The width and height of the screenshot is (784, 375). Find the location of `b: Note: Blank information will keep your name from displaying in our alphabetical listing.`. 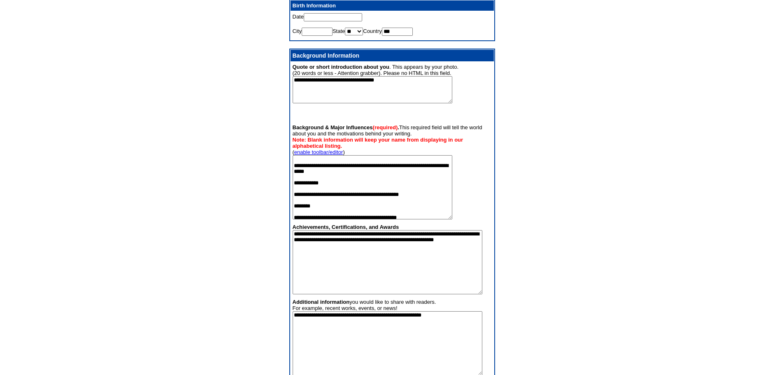

b: Note: Blank information will keep your name from displaying in our alphabetical listing. is located at coordinates (378, 143).